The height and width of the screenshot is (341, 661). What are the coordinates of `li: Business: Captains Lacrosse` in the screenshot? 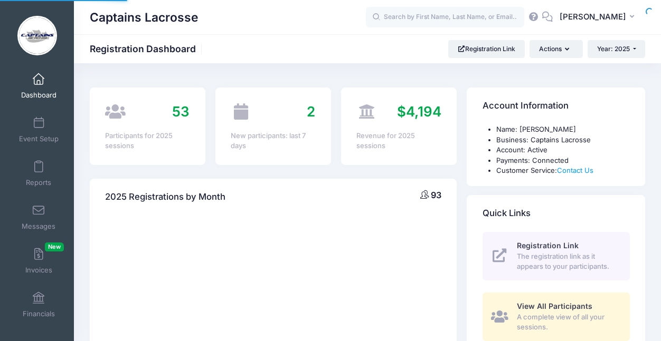 It's located at (562, 140).